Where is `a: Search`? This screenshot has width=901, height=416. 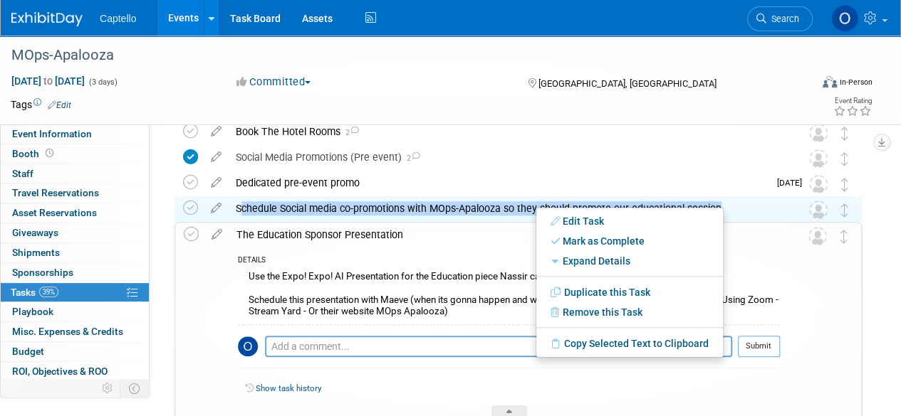
a: Search is located at coordinates (780, 19).